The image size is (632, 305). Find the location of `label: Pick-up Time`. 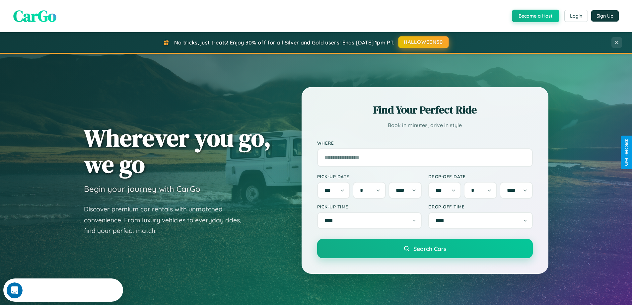

label: Pick-up Time is located at coordinates (369, 206).